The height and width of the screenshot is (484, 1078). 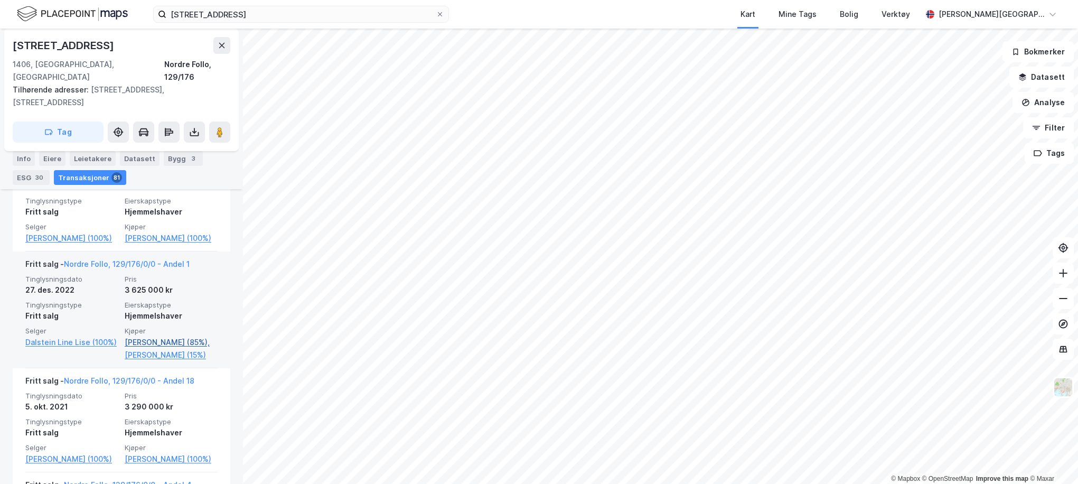 What do you see at coordinates (301, 14) in the screenshot?
I see `input: Søk på adresse, matrikkel, gårdeiere, leietakere eller personer` at bounding box center [301, 14].